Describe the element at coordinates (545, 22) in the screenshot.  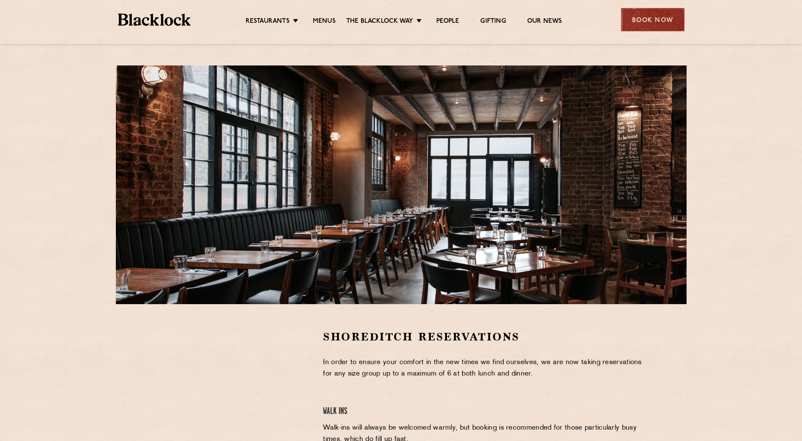
I see `a: Our News` at that location.